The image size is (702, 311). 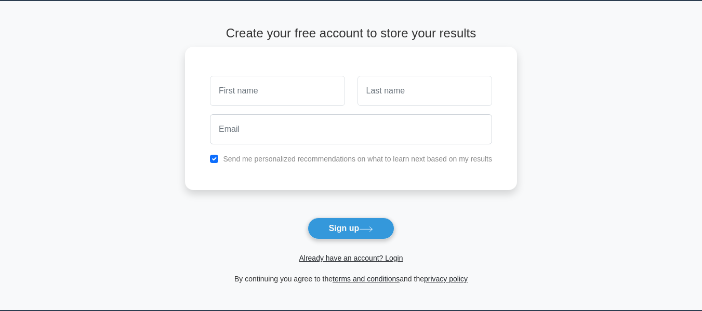 What do you see at coordinates (351, 258) in the screenshot?
I see `a: Already have an account? Login` at bounding box center [351, 258].